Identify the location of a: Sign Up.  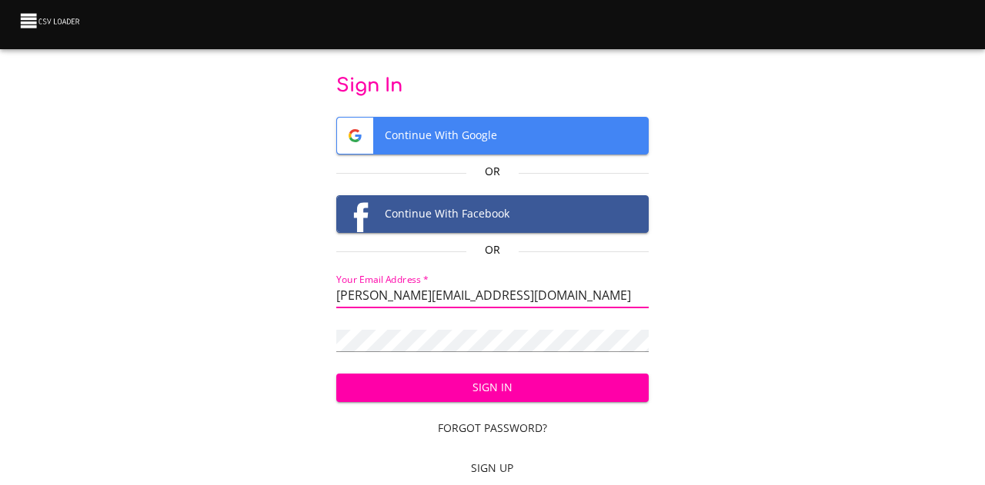
(492, 469).